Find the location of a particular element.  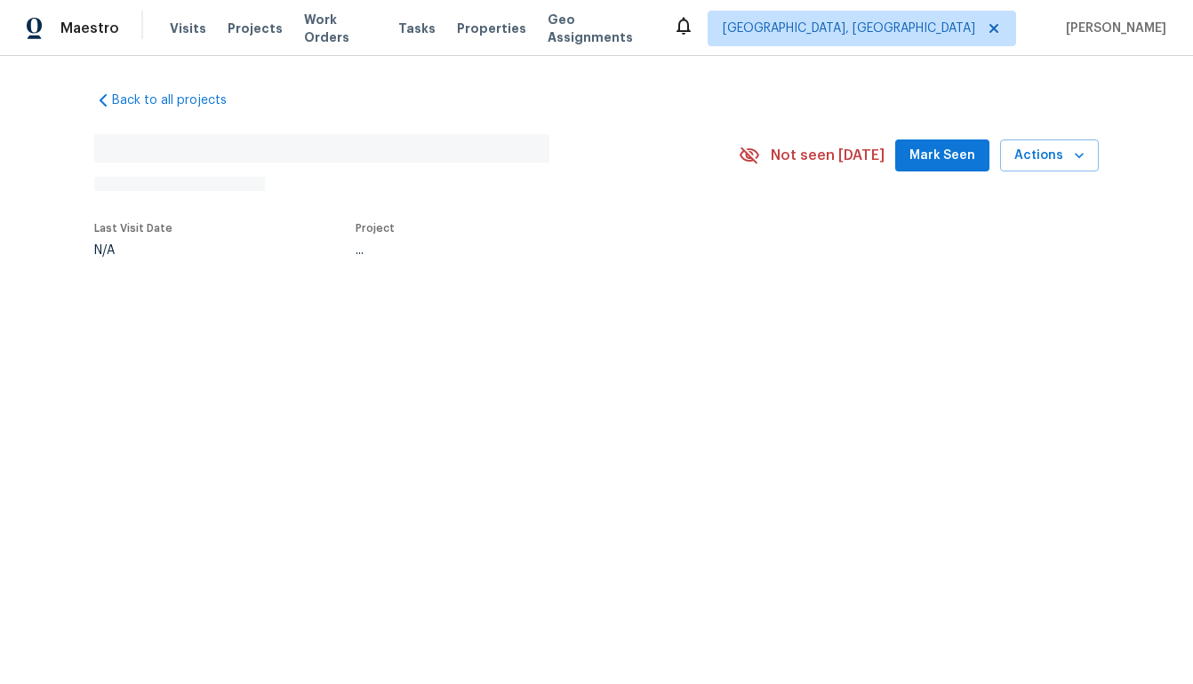

span: Projects is located at coordinates (255, 28).